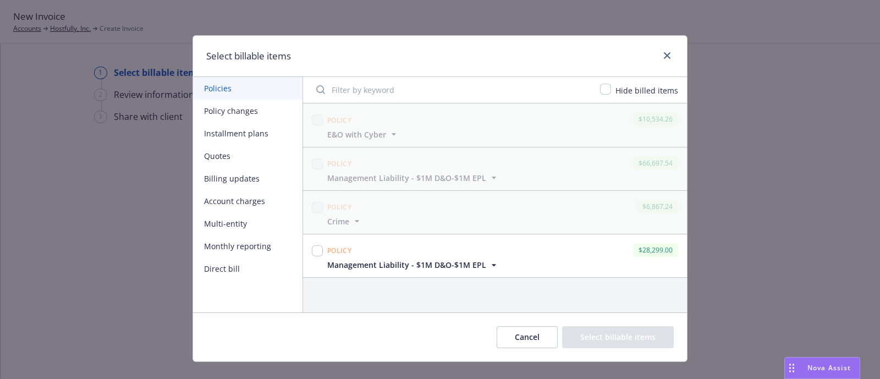 This screenshot has width=880, height=379. What do you see at coordinates (791, 368) in the screenshot?
I see `div: Drag to move` at bounding box center [791, 368].